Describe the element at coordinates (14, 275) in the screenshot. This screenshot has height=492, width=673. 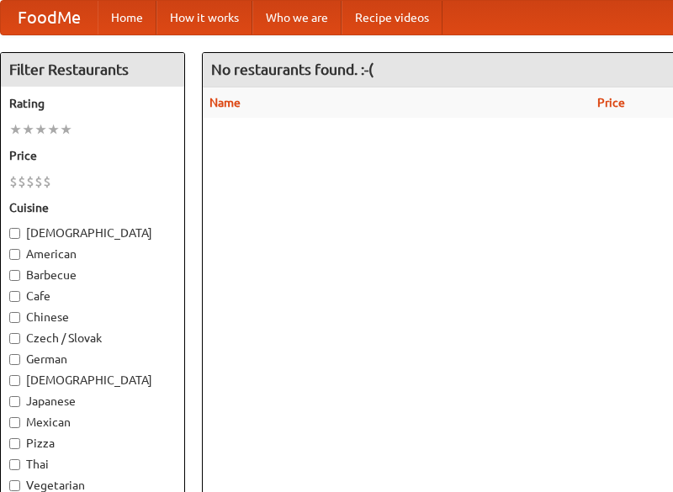
I see `input: Barbecue` at that location.